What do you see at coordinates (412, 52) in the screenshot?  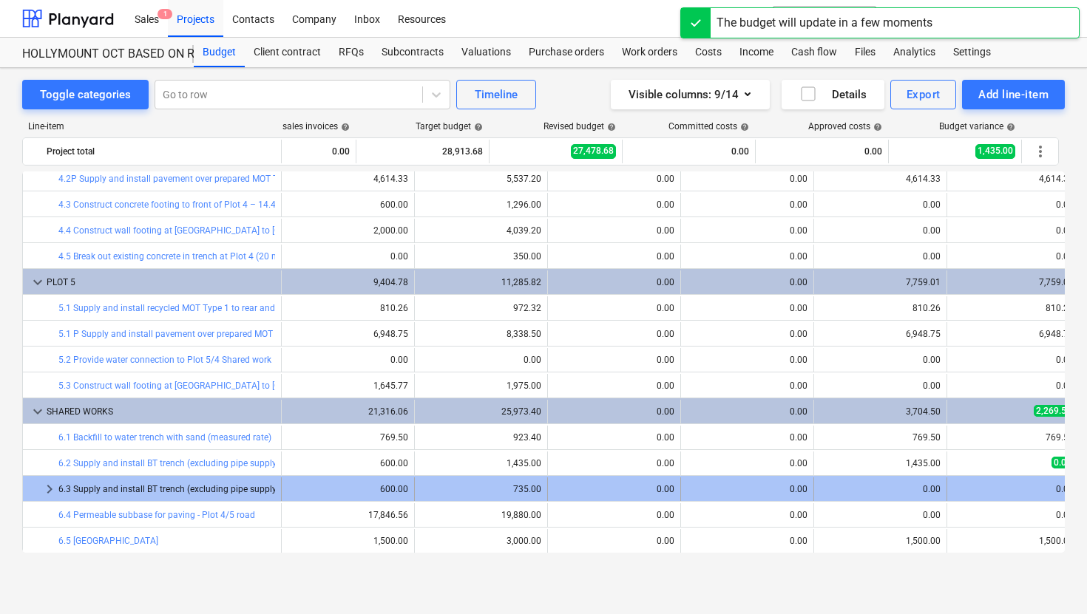 I see `a: Subcontracts` at bounding box center [412, 52].